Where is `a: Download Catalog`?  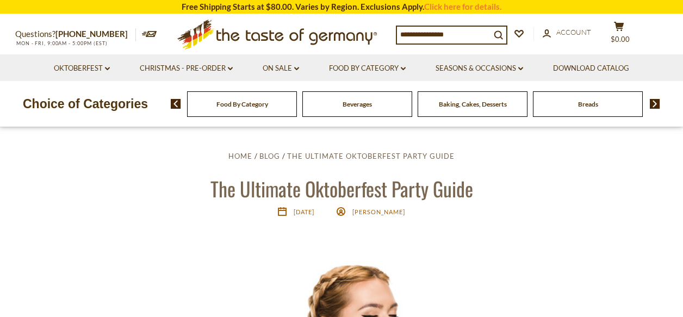 a: Download Catalog is located at coordinates (591, 69).